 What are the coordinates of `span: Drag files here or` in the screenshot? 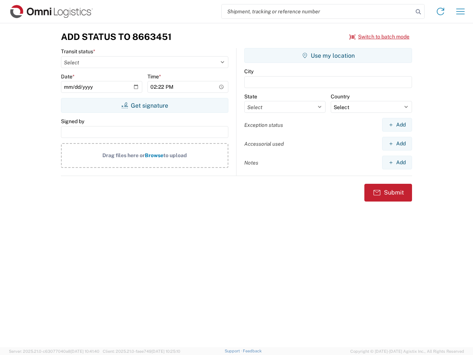 It's located at (124, 155).